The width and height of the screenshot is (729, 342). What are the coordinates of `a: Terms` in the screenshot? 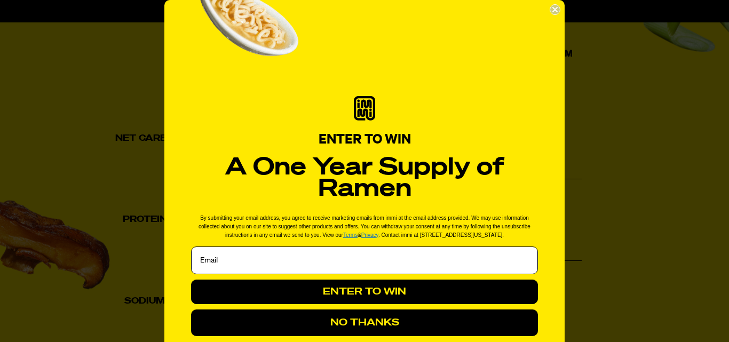 It's located at (350, 235).